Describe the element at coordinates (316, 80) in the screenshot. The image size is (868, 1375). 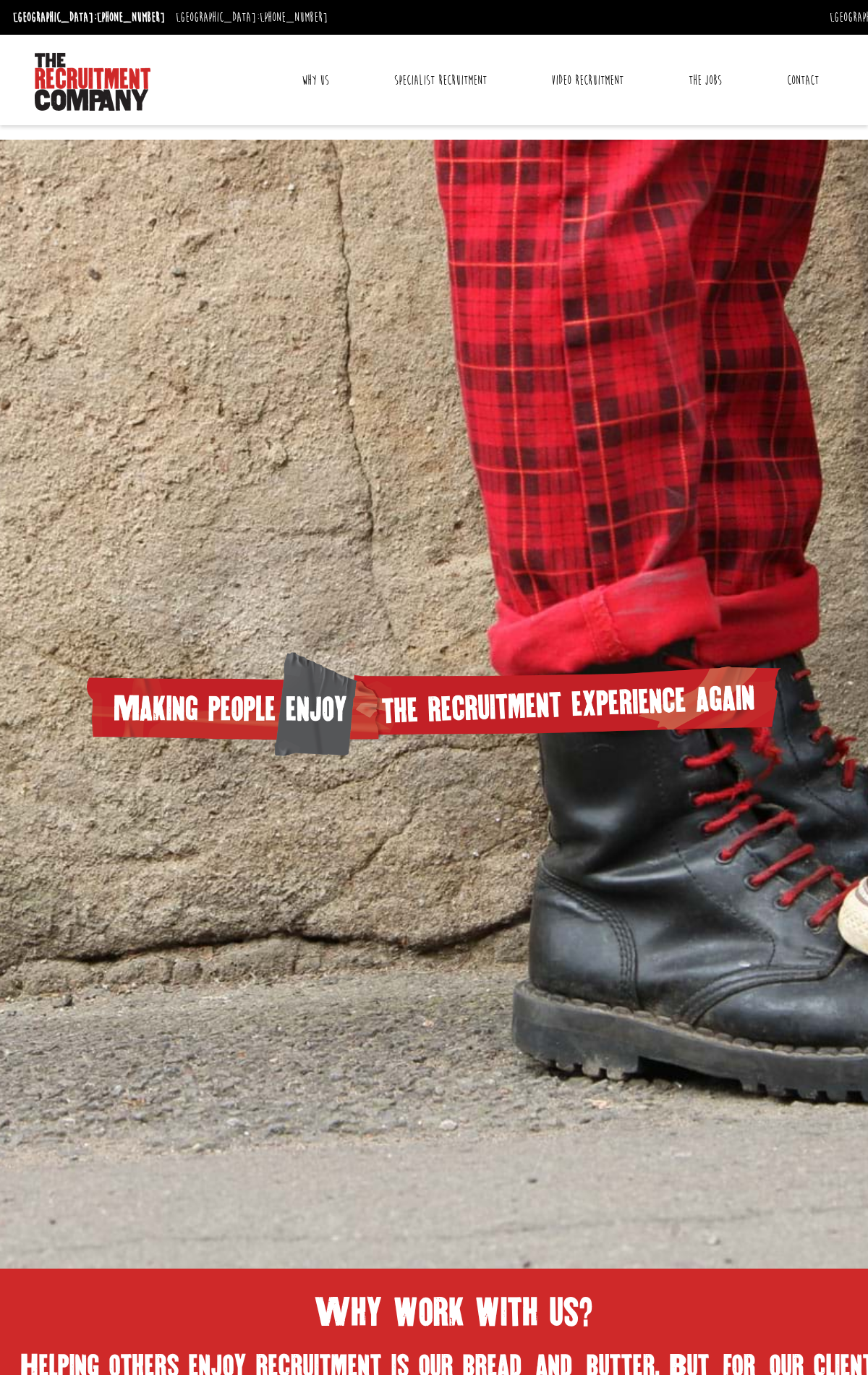
I see `a: Why Us` at that location.